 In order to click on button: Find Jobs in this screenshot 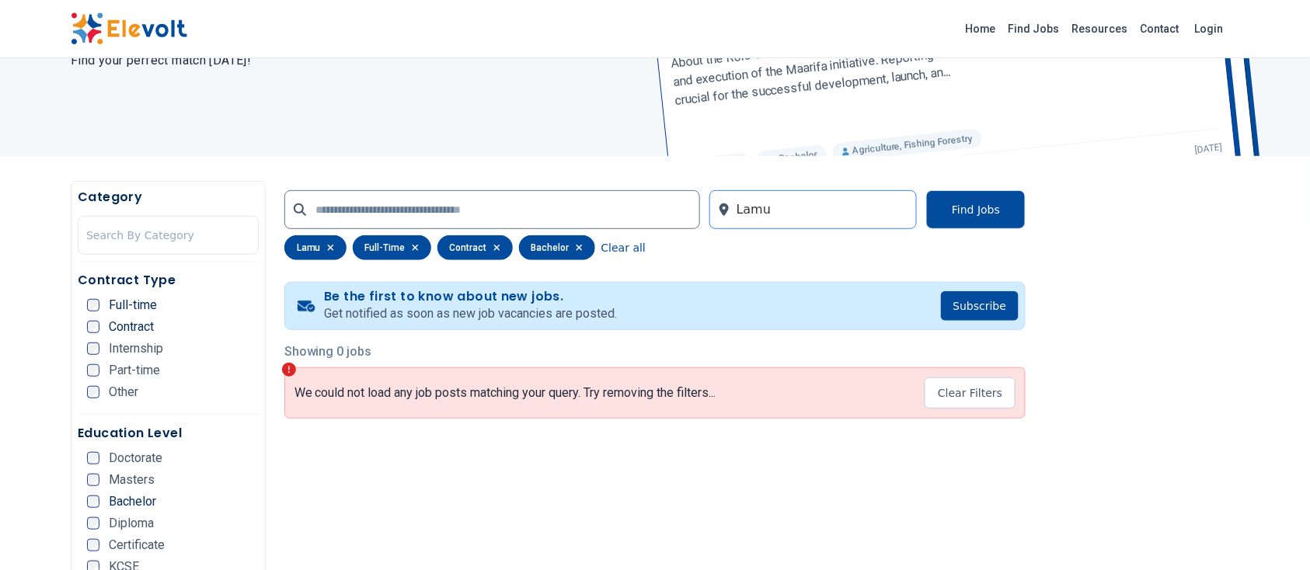, I will do `click(976, 210)`.